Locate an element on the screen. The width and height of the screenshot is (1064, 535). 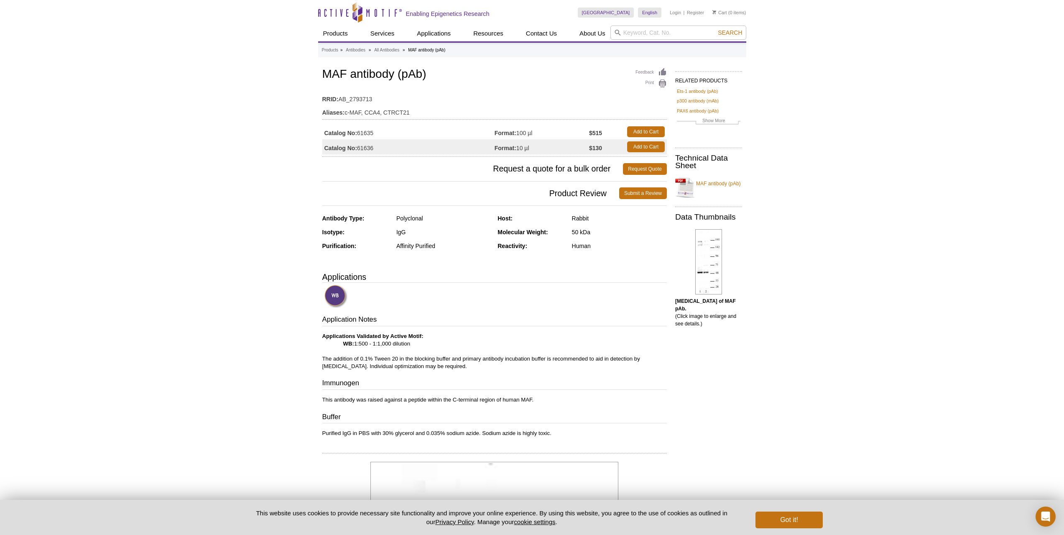
h2: Data Thumbnails is located at coordinates (709, 217).